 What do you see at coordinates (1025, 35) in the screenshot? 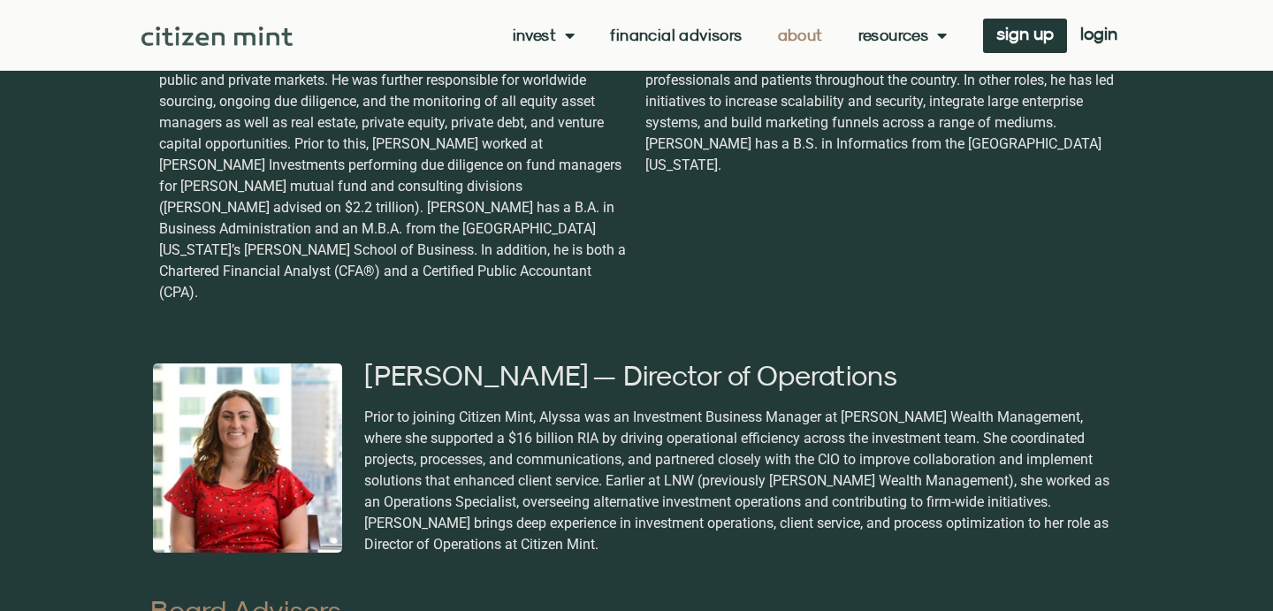
I see `a: sign up` at bounding box center [1025, 35].